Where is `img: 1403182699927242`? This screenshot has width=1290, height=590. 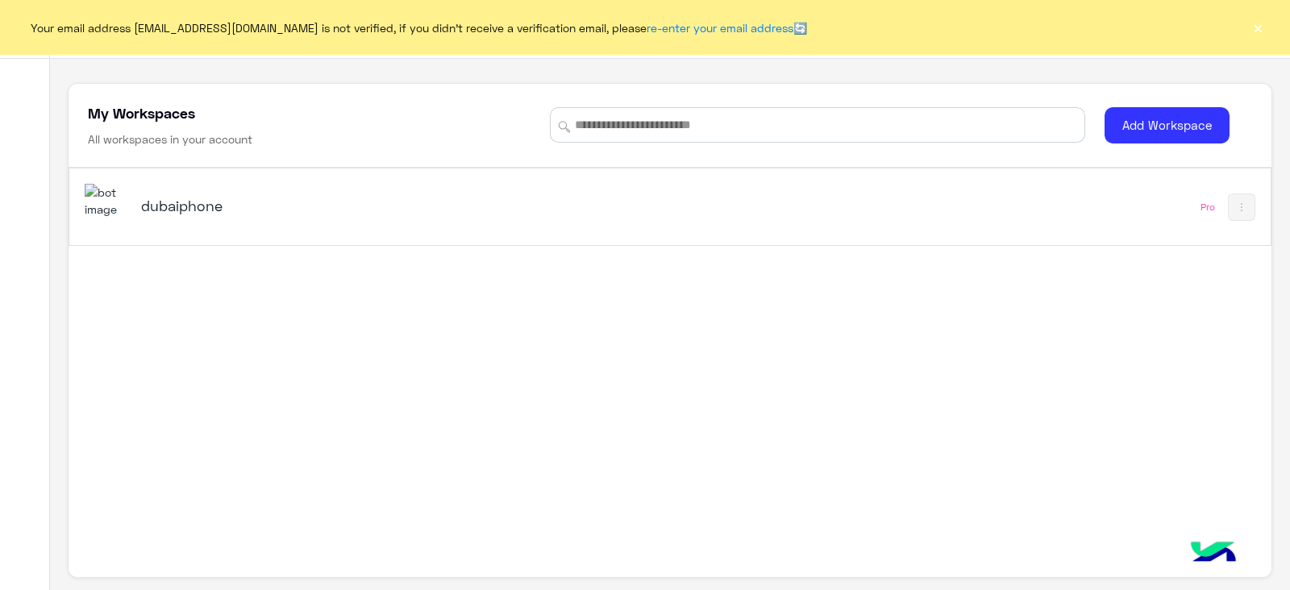
img: 1403182699927242 is located at coordinates (106, 201).